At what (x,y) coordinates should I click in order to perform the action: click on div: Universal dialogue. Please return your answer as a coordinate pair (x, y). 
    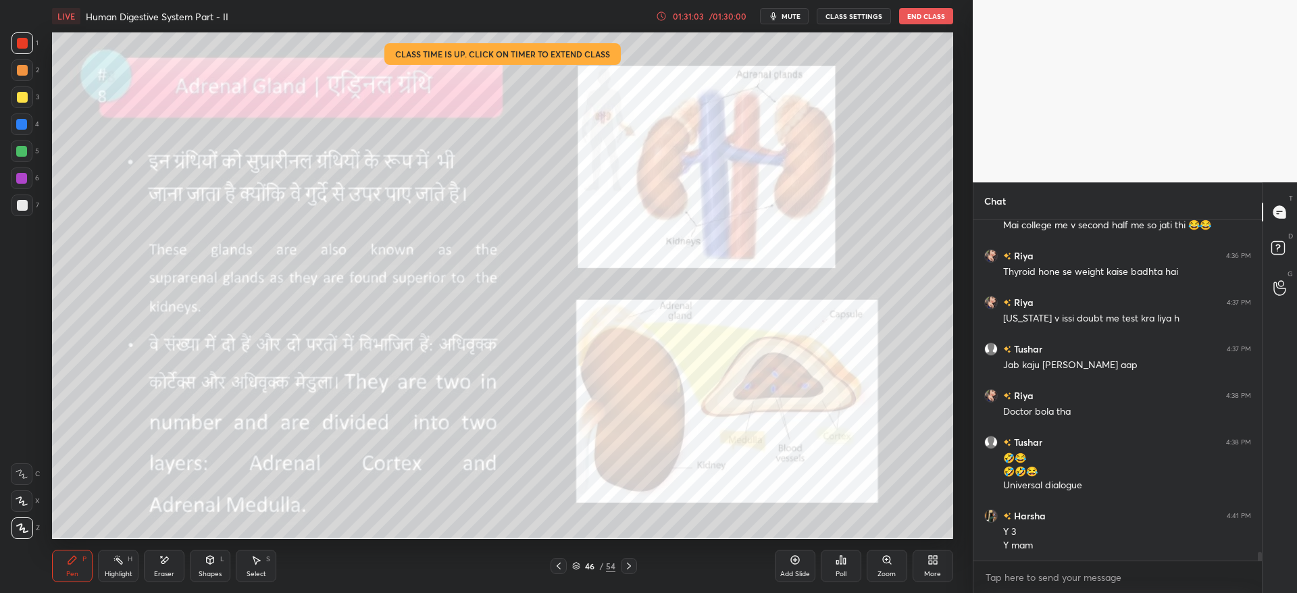
    Looking at the image, I should click on (1126, 486).